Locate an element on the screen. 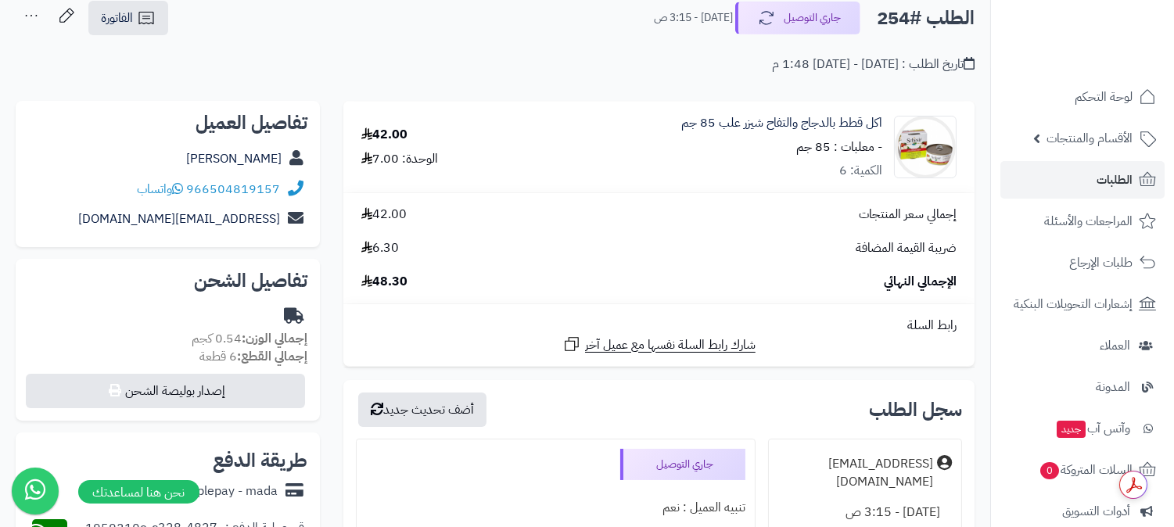  span: واتساب is located at coordinates (159, 189).